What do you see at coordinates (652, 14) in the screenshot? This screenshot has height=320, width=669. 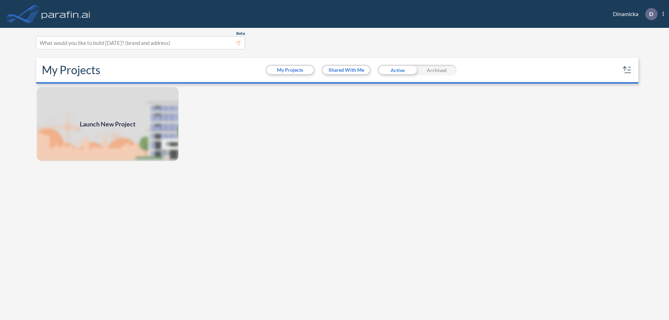 I see `p: D` at bounding box center [652, 14].